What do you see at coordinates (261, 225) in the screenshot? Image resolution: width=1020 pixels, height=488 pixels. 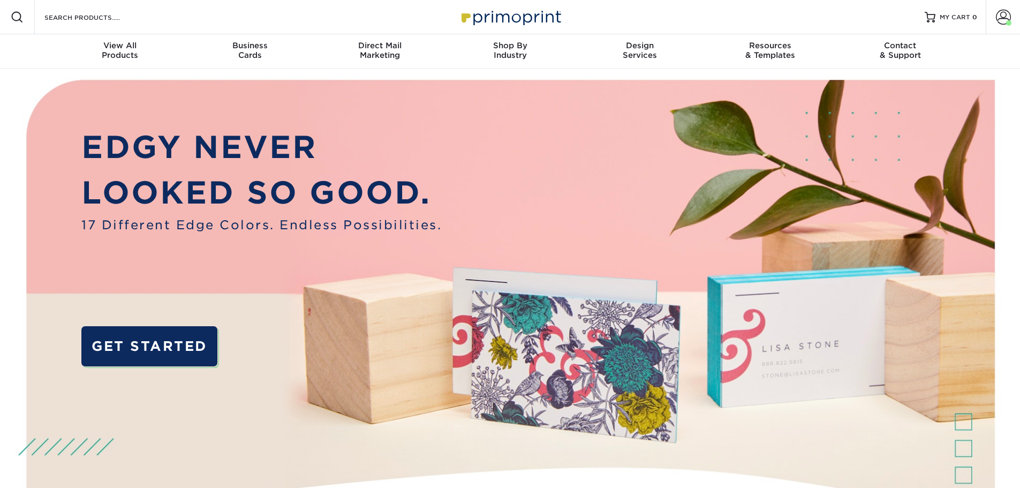 I see `span: 17 Different Edge Colors. Endless Possibilities.` at bounding box center [261, 225].